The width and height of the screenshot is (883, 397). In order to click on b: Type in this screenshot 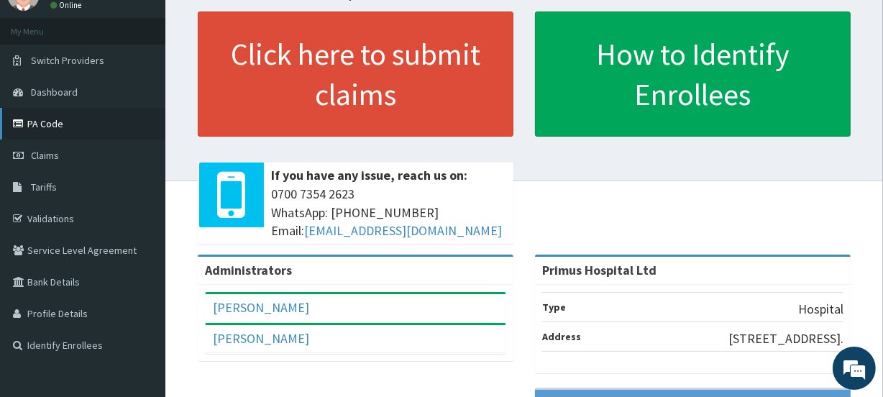, I will do `click(553, 307)`.